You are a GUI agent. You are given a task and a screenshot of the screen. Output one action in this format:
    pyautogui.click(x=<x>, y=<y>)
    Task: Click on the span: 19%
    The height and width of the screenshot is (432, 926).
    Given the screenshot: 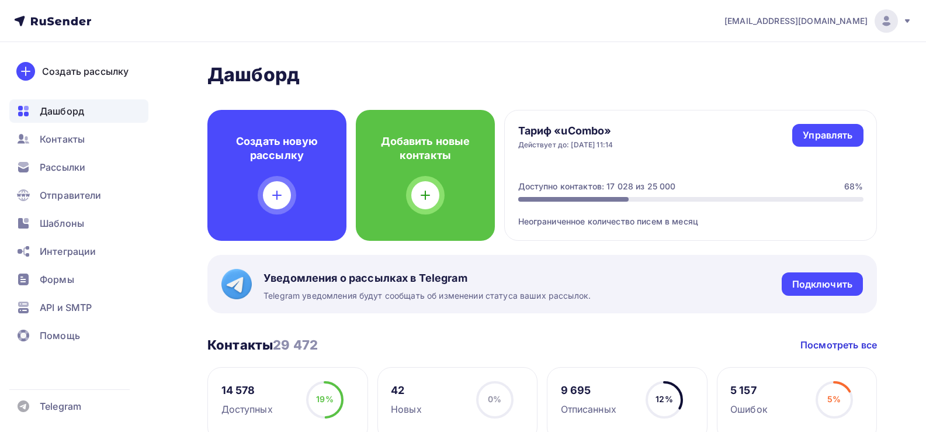 What is the action you would take?
    pyautogui.click(x=324, y=398)
    